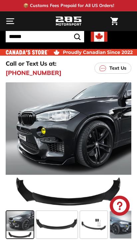 The image size is (137, 244). What do you see at coordinates (69, 6) in the screenshot?
I see `p: 📦 Customs Fees Prepaid for All US Orders!` at bounding box center [69, 6].